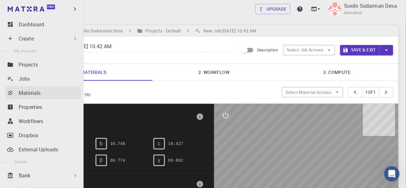  I want to click on p: Properties, so click(31, 107).